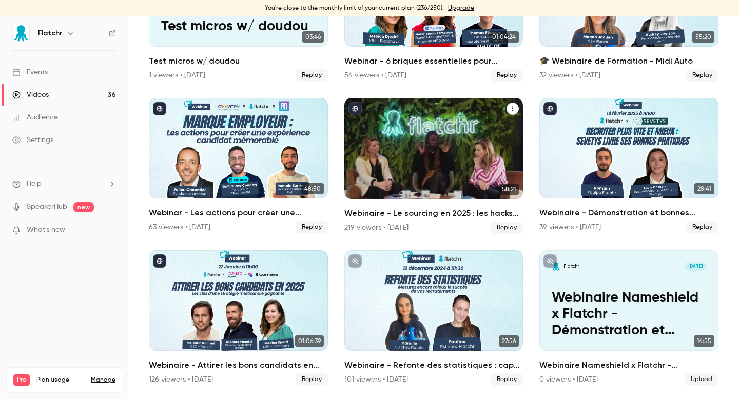  What do you see at coordinates (629, 61) in the screenshot?
I see `h2: 🎓 Webinaire de Formation - Midi Auto` at bounding box center [629, 61].